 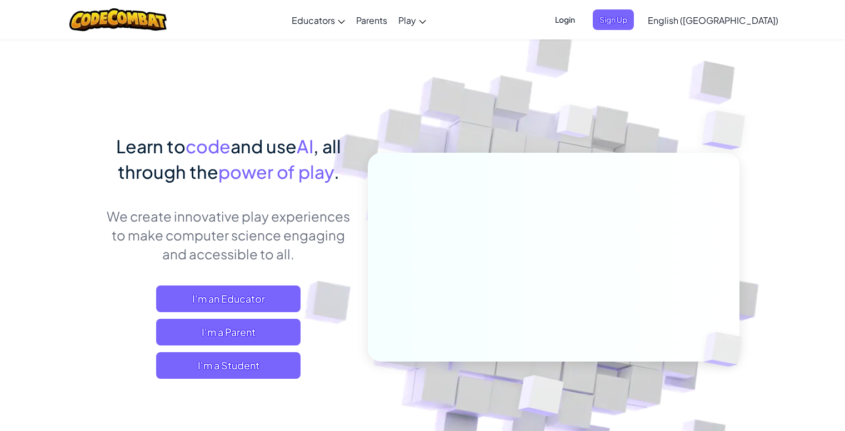 I want to click on p: We create innovative play experiences to make computer science engaging and accessible to all., so click(x=228, y=235).